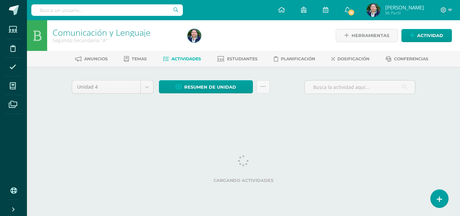  I want to click on label: Cargando actividades, so click(243, 180).